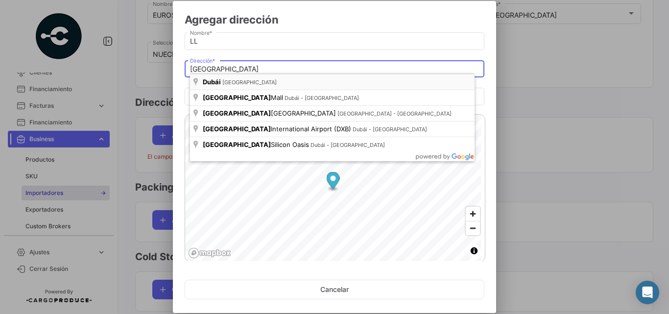 The width and height of the screenshot is (669, 314). What do you see at coordinates (334, 69) in the screenshot?
I see `input: Dirección` at bounding box center [334, 69].